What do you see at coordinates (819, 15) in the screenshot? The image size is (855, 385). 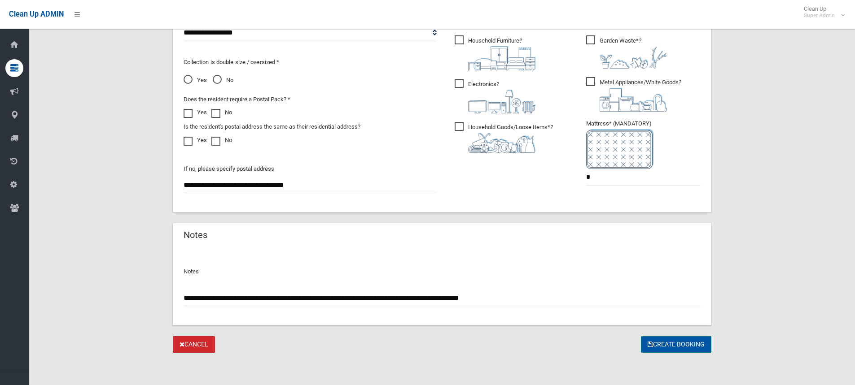 I see `small: Super Admin` at bounding box center [819, 15].